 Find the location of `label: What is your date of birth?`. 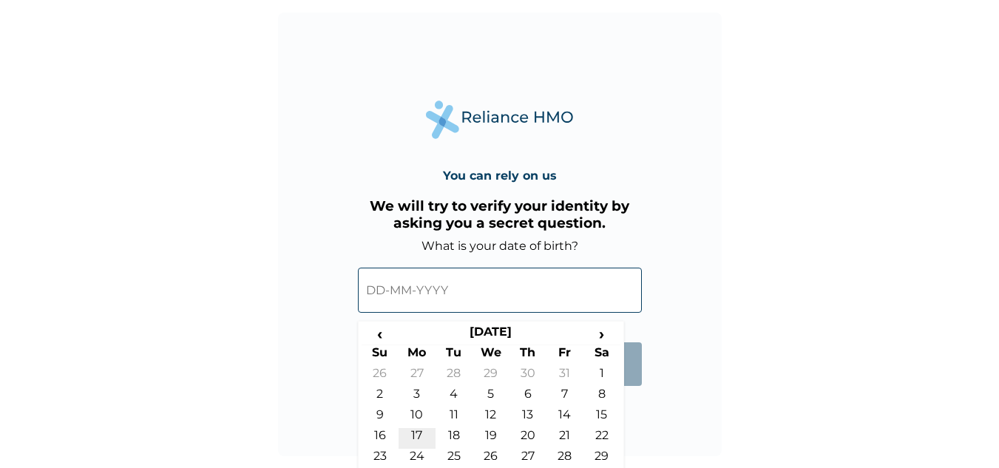

label: What is your date of birth? is located at coordinates (500, 246).